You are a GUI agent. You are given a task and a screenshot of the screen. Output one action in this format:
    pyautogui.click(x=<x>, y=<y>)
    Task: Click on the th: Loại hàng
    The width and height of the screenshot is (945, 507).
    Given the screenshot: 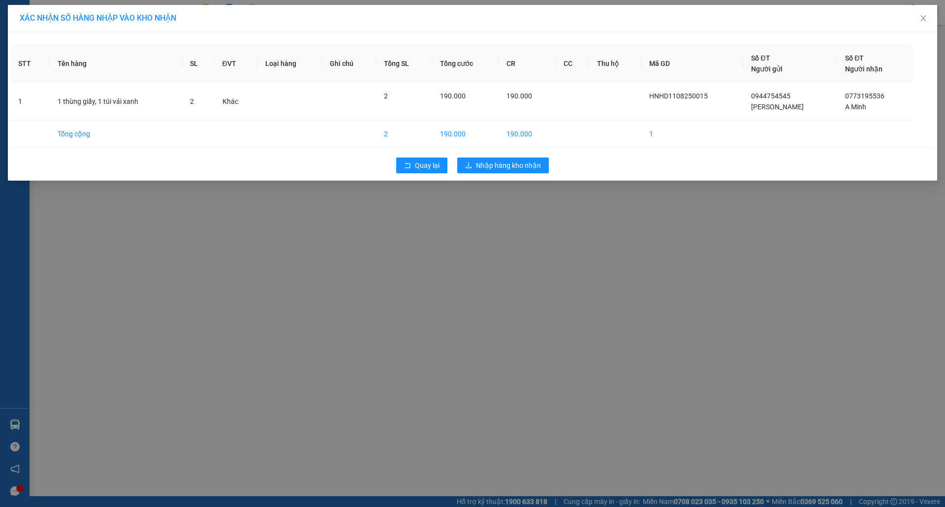 What is the action you would take?
    pyautogui.click(x=289, y=63)
    